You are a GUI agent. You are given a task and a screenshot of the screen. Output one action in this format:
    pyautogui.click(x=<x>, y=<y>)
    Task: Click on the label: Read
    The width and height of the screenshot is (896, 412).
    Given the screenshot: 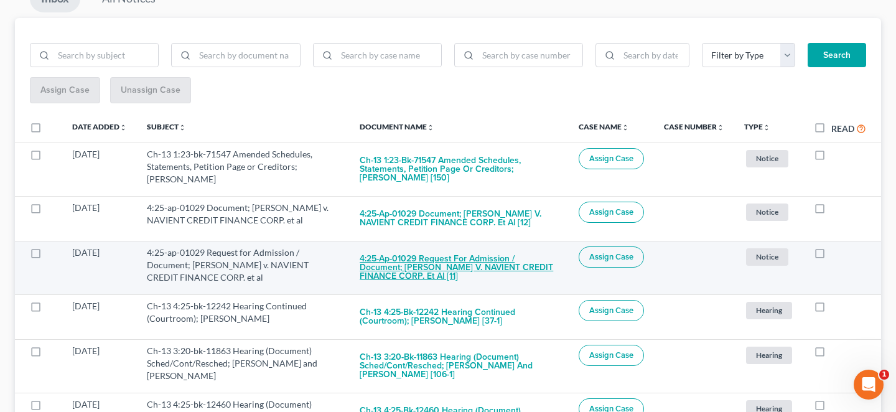 What is the action you would take?
    pyautogui.click(x=842, y=128)
    